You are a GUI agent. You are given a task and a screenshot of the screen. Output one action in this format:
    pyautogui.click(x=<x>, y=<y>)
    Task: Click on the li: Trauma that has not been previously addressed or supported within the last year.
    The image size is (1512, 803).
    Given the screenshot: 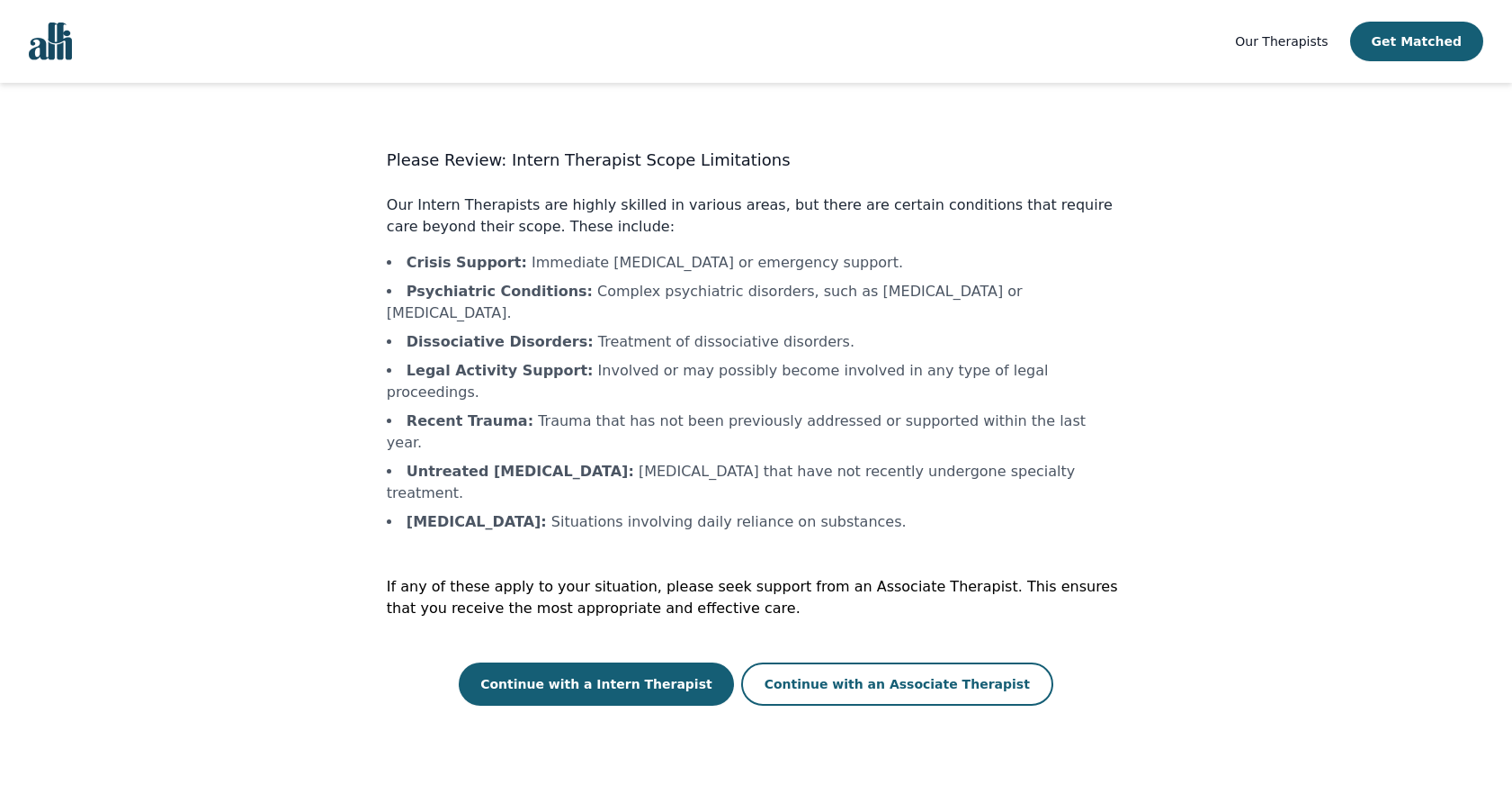 What is the action you would take?
    pyautogui.click(x=756, y=432)
    